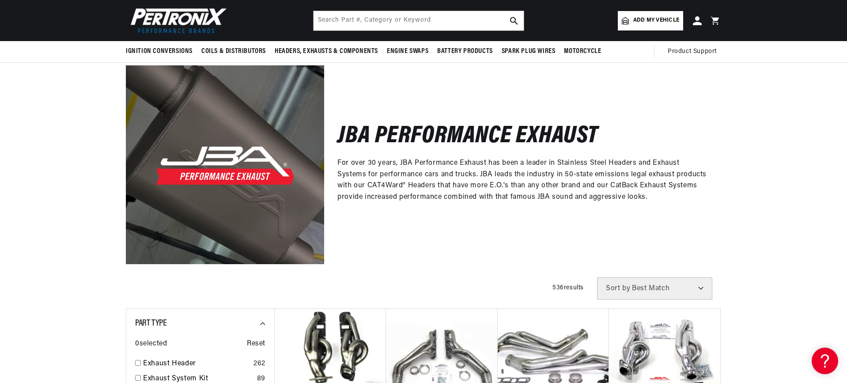  Describe the element at coordinates (408, 51) in the screenshot. I see `span: Engine Swaps` at that location.